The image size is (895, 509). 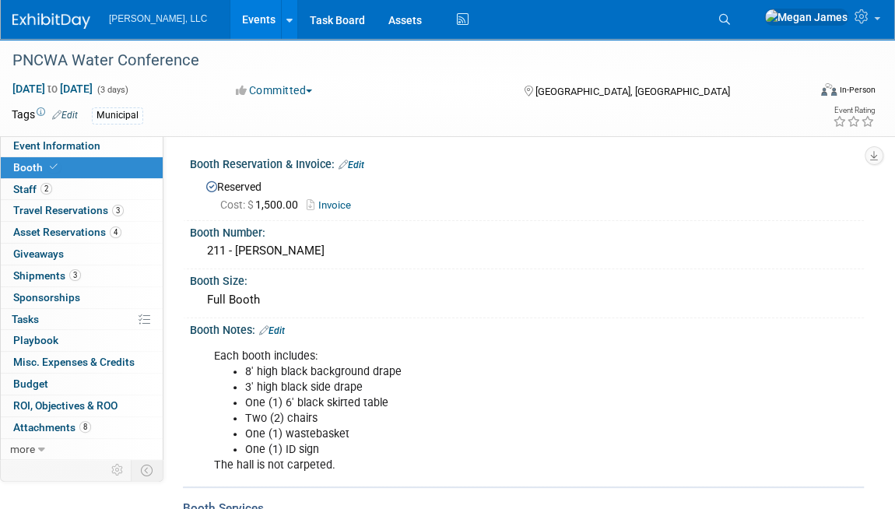 I want to click on button: Committed, so click(x=274, y=90).